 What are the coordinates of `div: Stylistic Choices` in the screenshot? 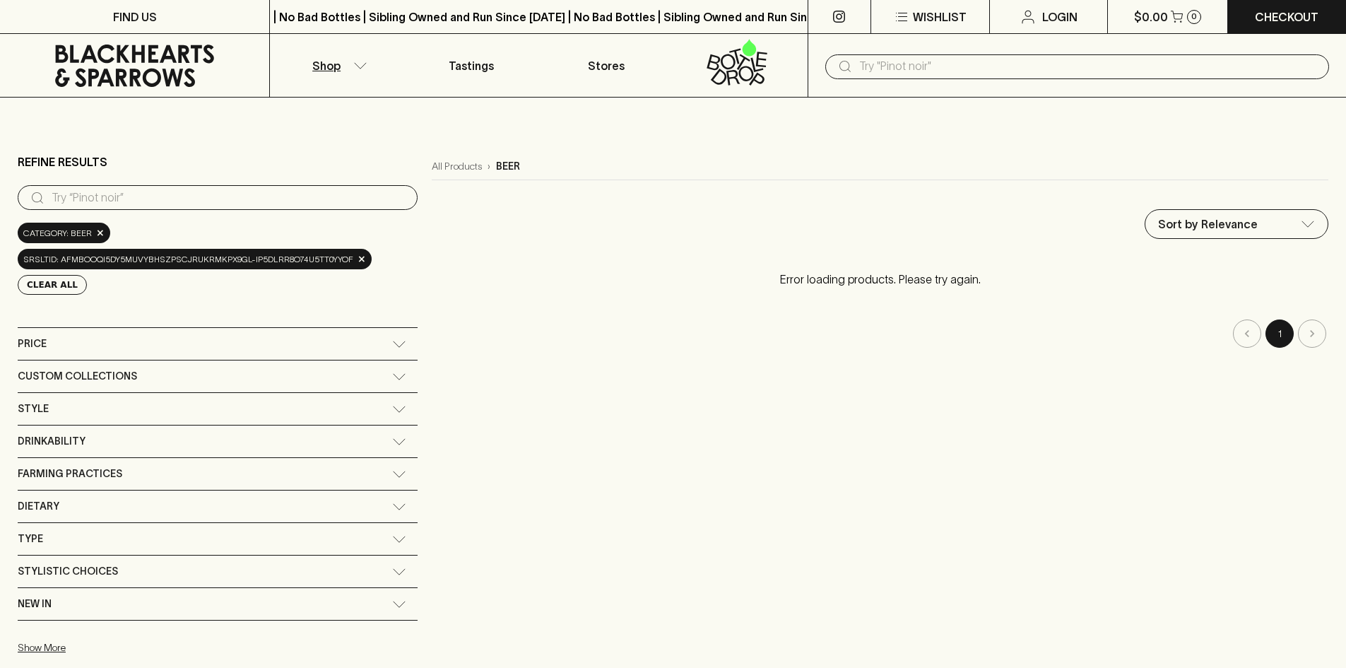 It's located at (218, 571).